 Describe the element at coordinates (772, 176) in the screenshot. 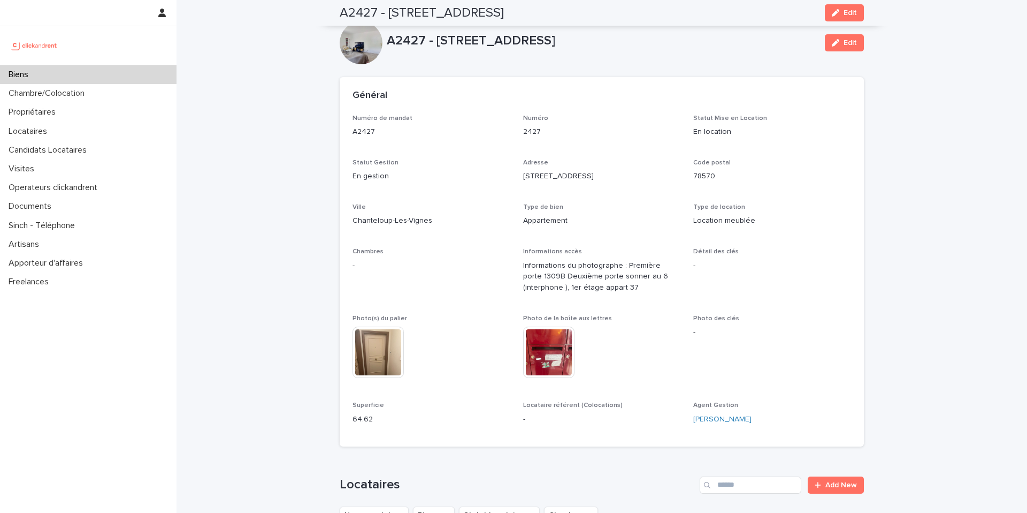

I see `p: 78570` at that location.